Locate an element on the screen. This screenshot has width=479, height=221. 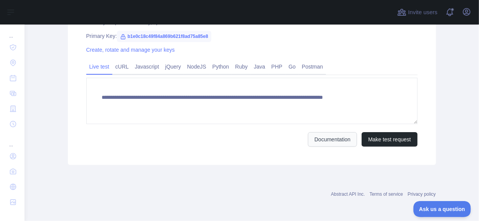
a: Javascript is located at coordinates (147, 67).